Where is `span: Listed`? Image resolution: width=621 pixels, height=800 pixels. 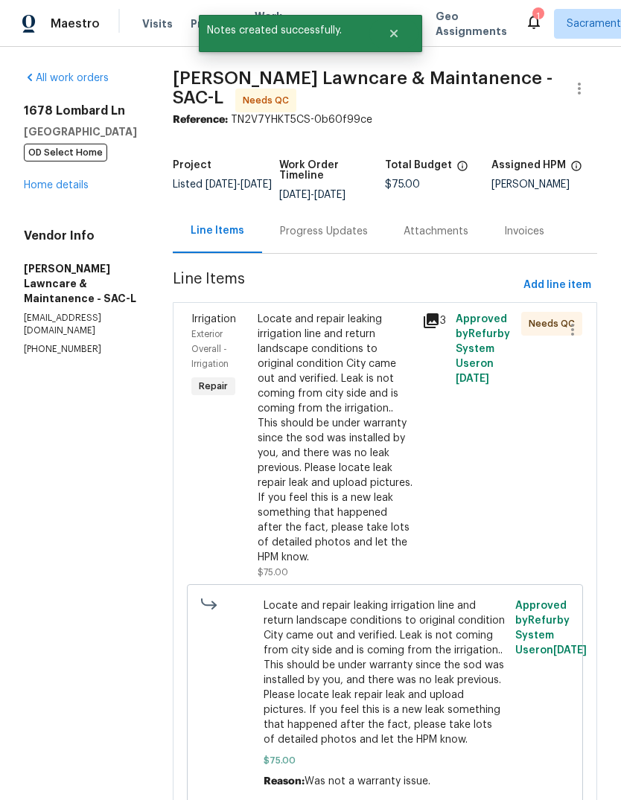
span: Listed is located at coordinates (222, 185).